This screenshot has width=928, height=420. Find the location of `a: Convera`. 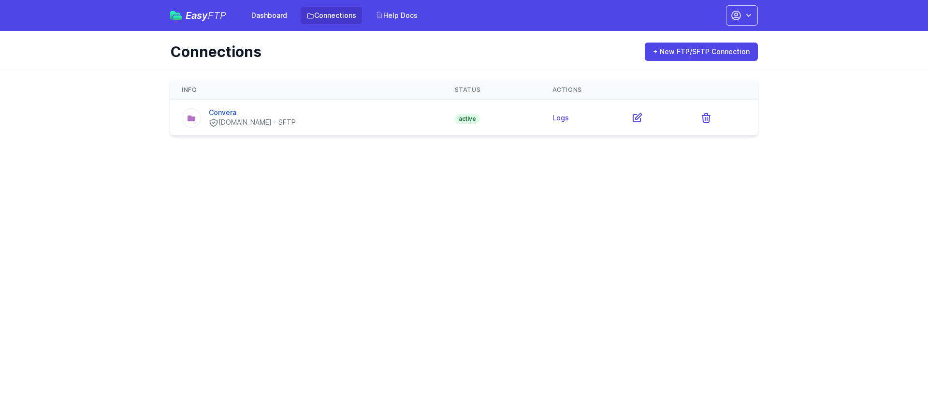

a: Convera is located at coordinates (222, 112).